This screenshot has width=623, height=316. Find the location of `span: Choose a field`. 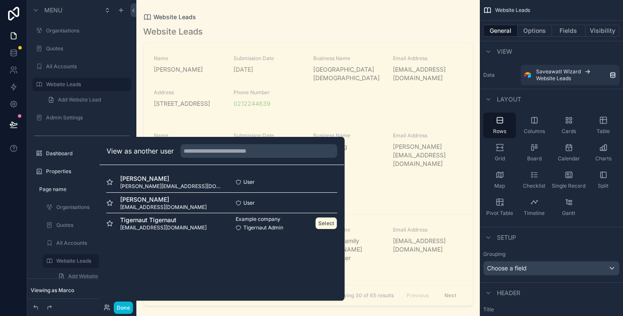

span: Choose a field is located at coordinates (507, 268).